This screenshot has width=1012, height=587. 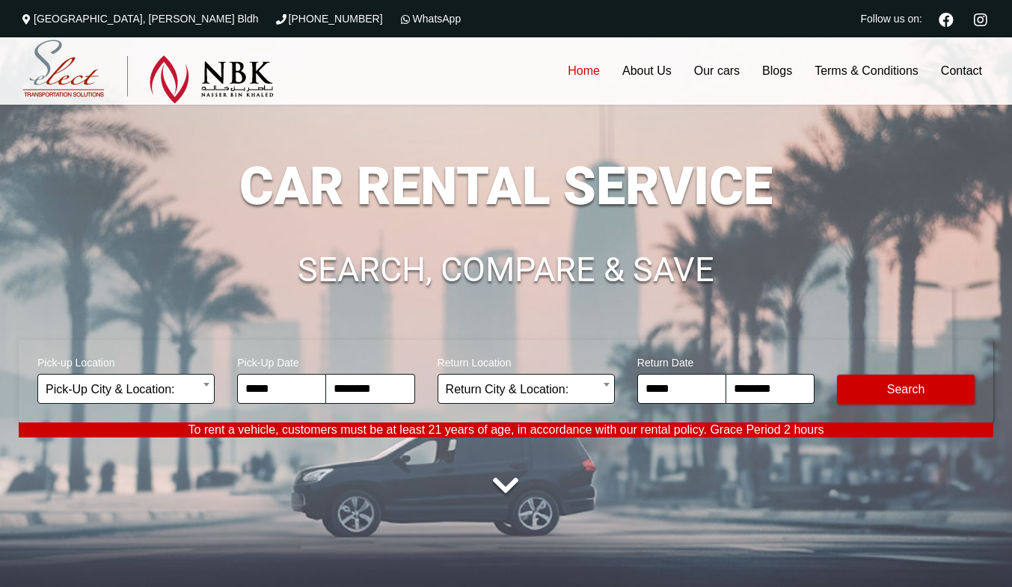 What do you see at coordinates (526, 361) in the screenshot?
I see `span: Return Location` at bounding box center [526, 361].